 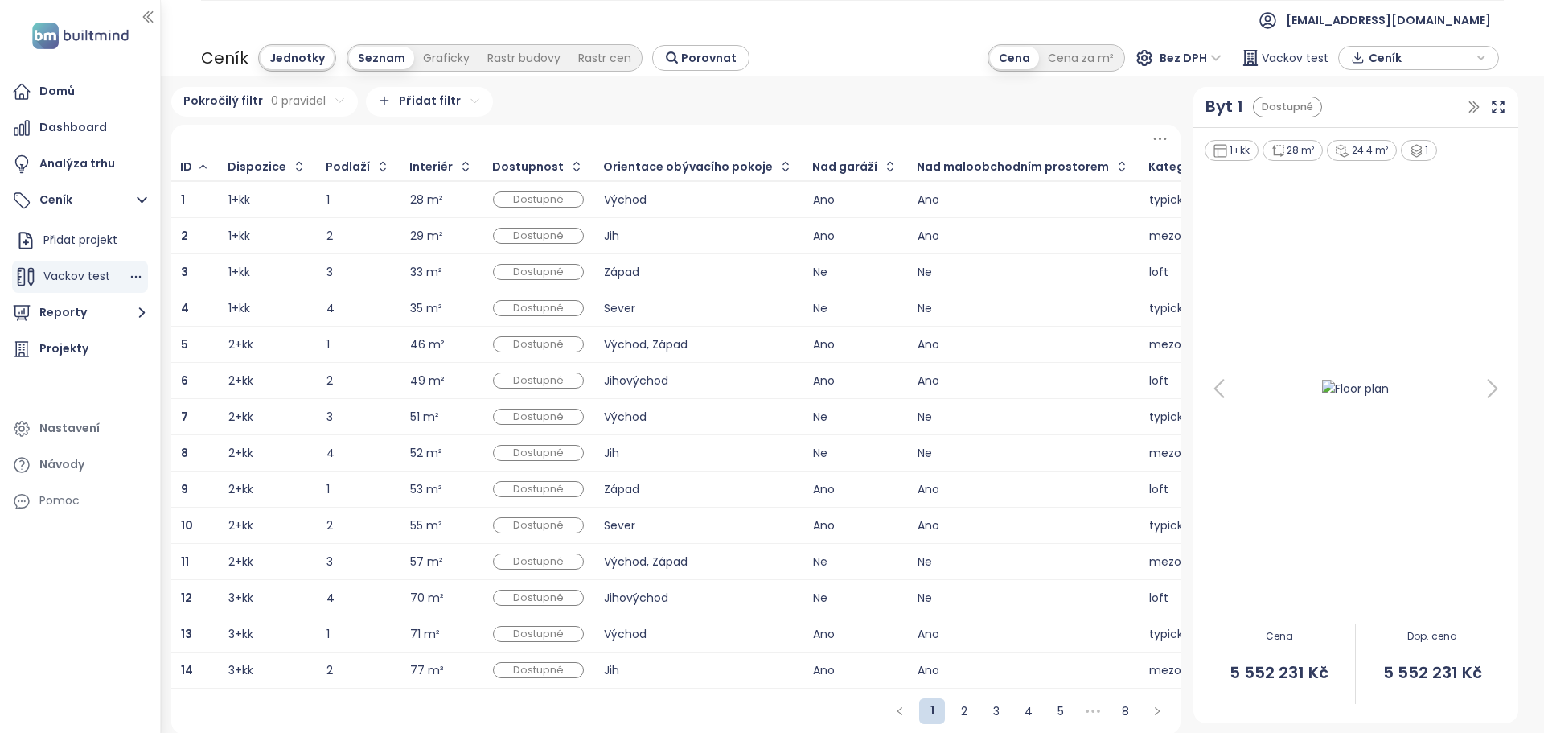 What do you see at coordinates (187, 670) in the screenshot?
I see `b: 14` at bounding box center [187, 670].